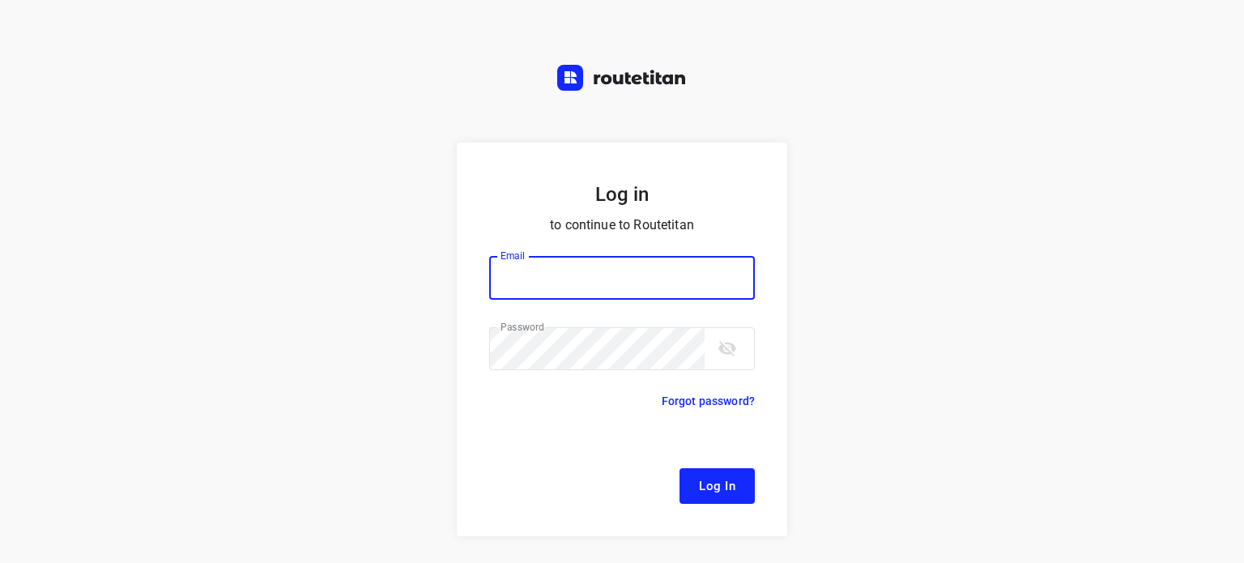 The width and height of the screenshot is (1244, 563). Describe the element at coordinates (717, 486) in the screenshot. I see `span: Log In` at that location.